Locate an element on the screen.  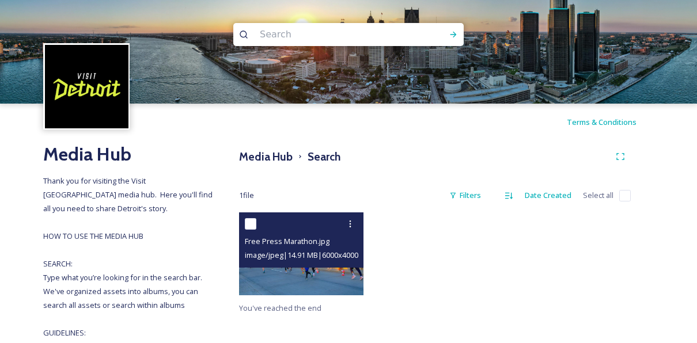
span: Free Press Marathon.jpg is located at coordinates (287, 241).